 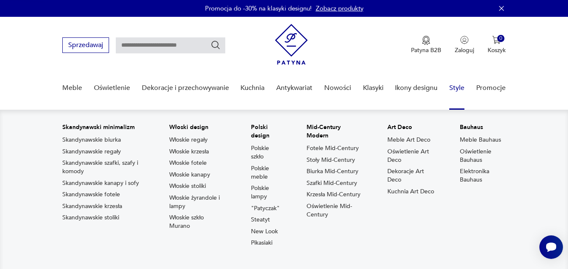 What do you see at coordinates (483, 156) in the screenshot?
I see `a: Oświetlenie Bauhaus` at bounding box center [483, 156].